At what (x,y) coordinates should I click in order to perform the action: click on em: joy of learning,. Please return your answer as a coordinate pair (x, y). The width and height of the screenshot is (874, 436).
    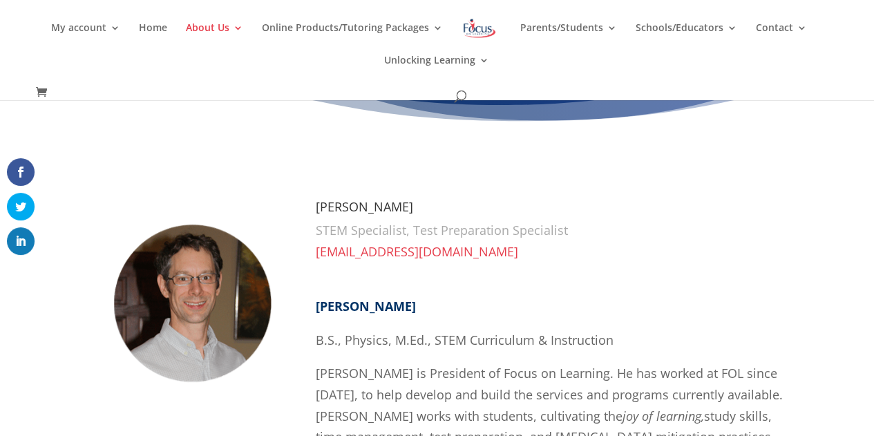
    Looking at the image, I should click on (664, 416).